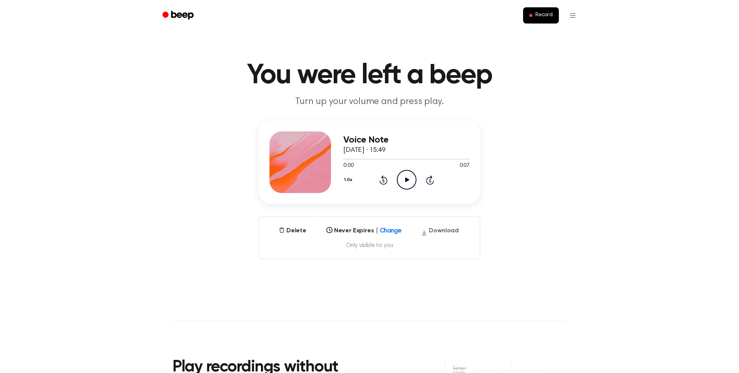 The image size is (739, 373). Describe the element at coordinates (573, 15) in the screenshot. I see `button: Open menu` at that location.